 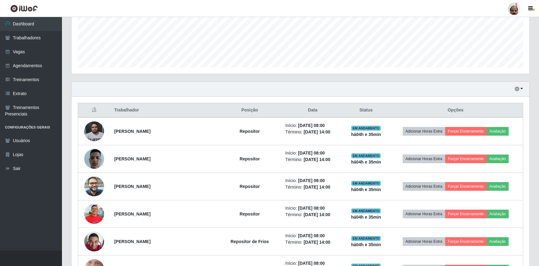 I want to click on img: 1718553093069.jpeg, so click(x=94, y=131).